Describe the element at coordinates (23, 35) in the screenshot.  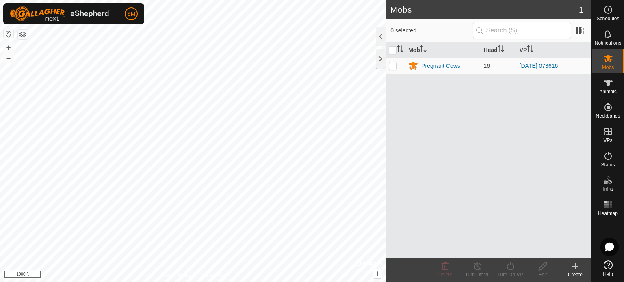
I see `button: Map Layers` at that location.